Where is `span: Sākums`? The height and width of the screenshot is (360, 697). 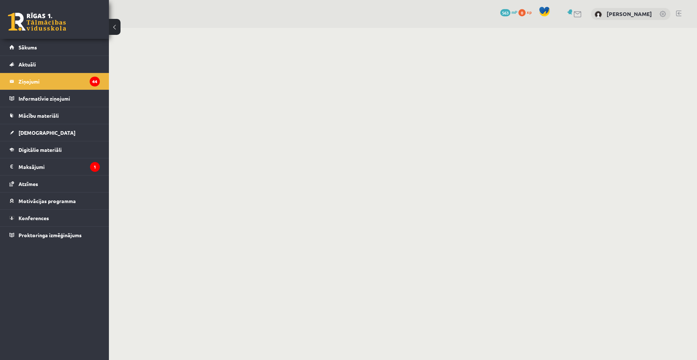 span: Sākums is located at coordinates (28, 47).